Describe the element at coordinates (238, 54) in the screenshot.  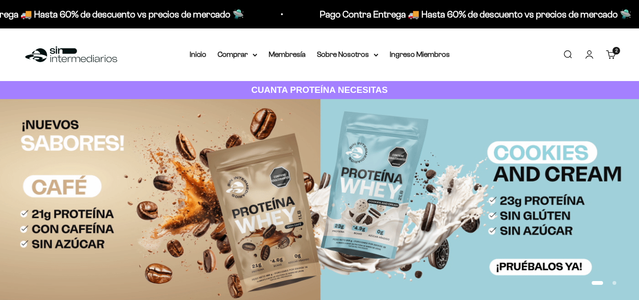
I see `summary: Comprar` at that location.